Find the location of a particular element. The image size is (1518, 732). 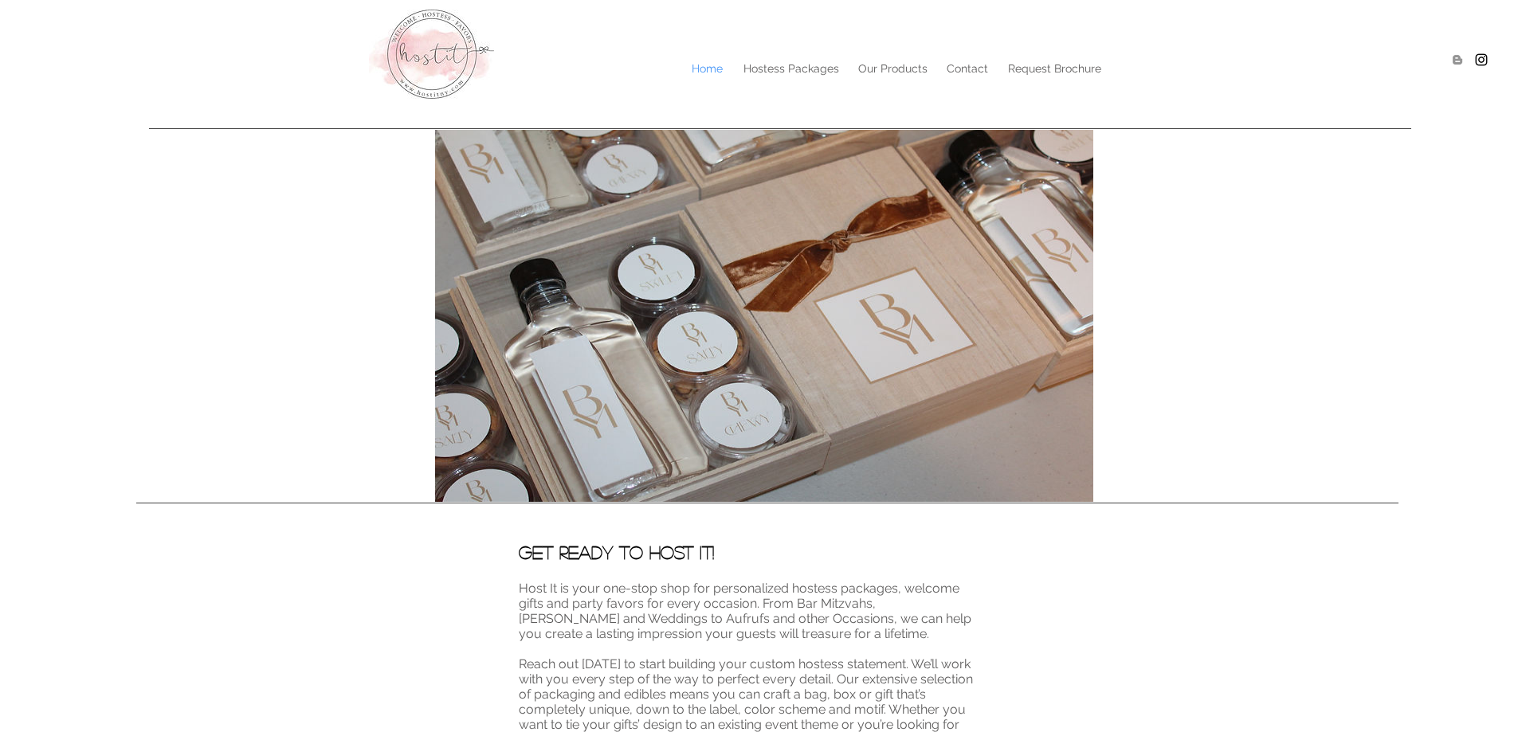

a: Request Brochure is located at coordinates (1054, 69).